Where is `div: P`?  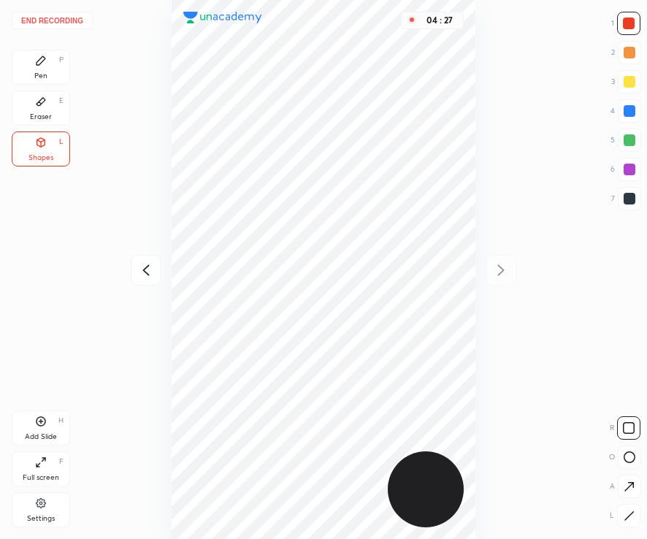 div: P is located at coordinates (61, 60).